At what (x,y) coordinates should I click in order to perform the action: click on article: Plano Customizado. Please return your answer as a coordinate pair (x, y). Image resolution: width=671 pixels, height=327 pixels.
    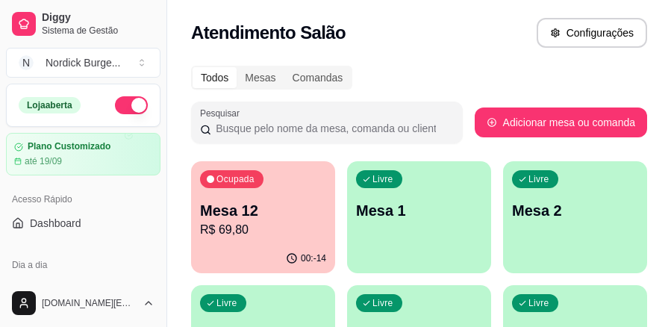
    Looking at the image, I should click on (69, 146).